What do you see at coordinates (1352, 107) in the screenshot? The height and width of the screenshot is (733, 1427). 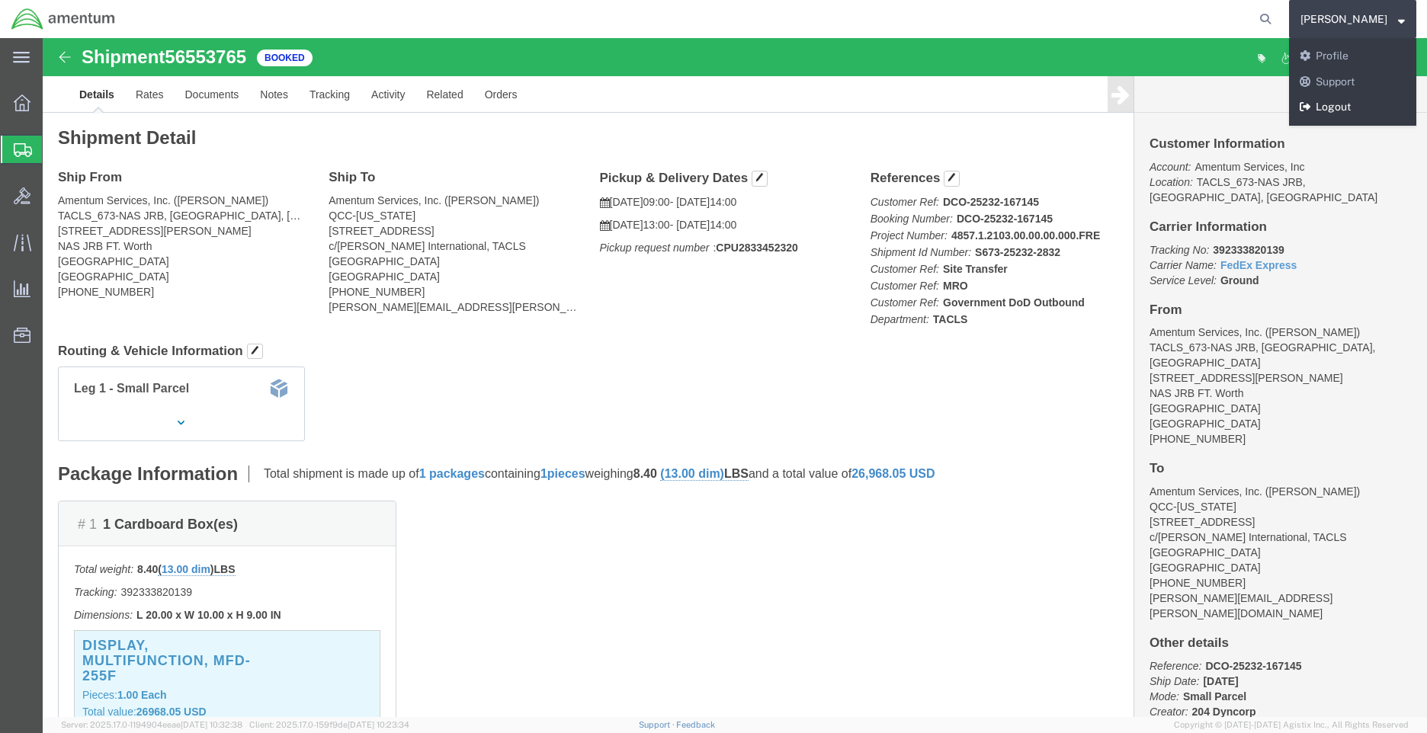 I see `a: Logout` at bounding box center [1352, 107].